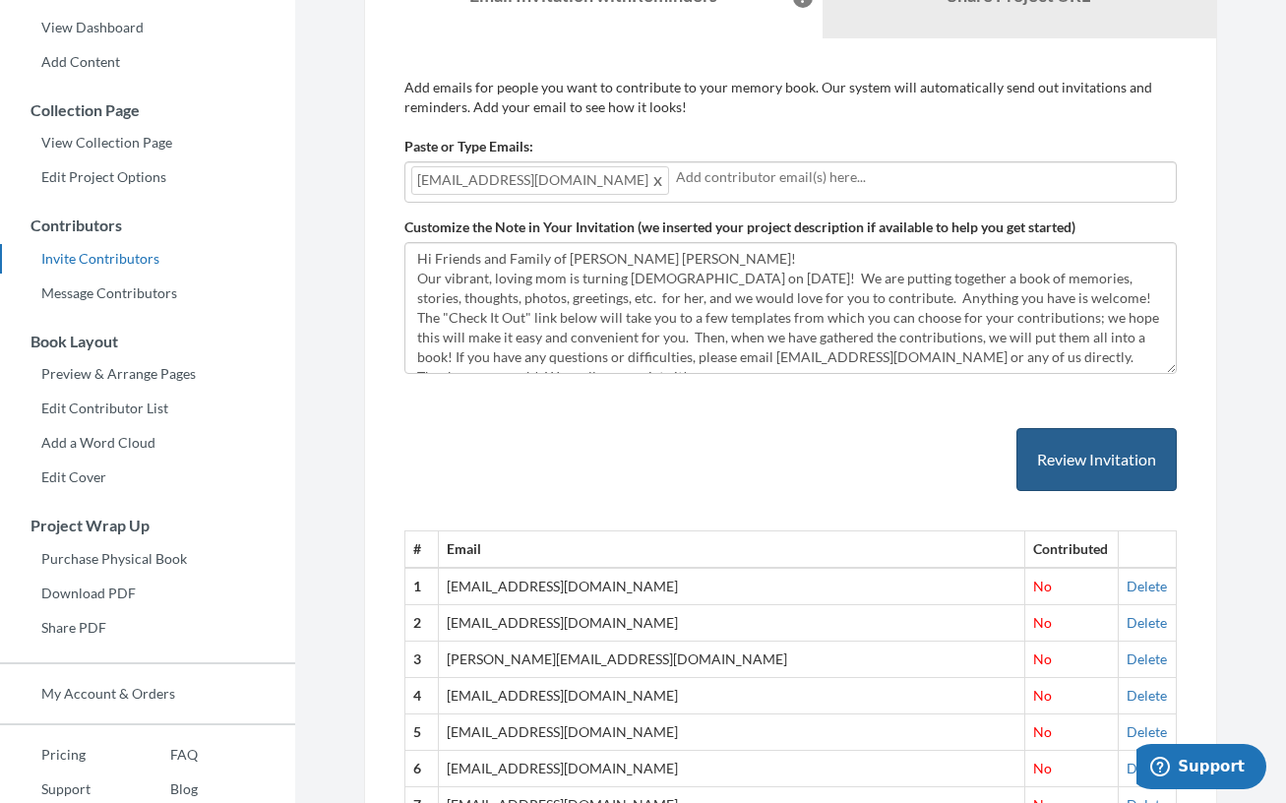 This screenshot has width=1286, height=803. Describe the element at coordinates (468, 147) in the screenshot. I see `label: Paste or Type Emails:` at that location.